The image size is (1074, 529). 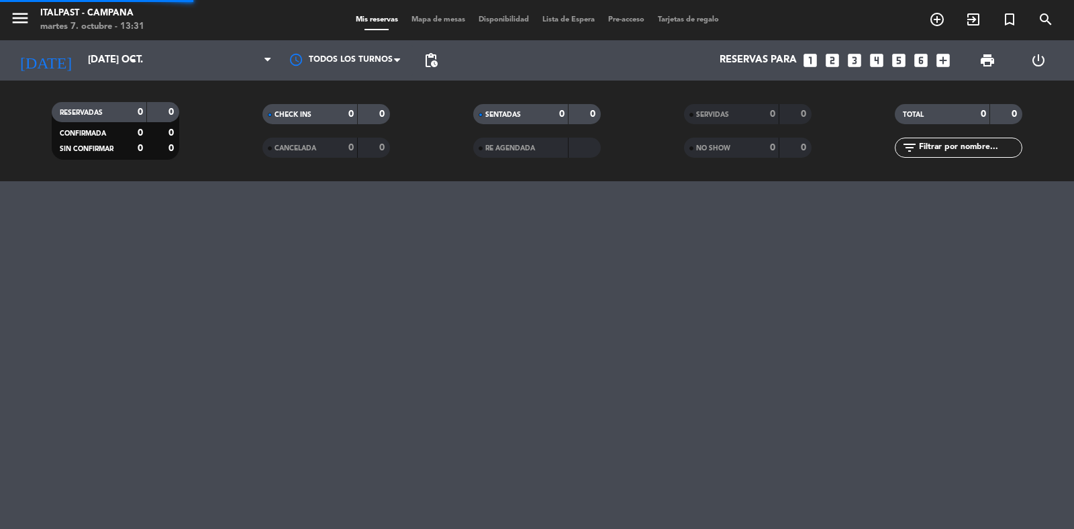 What do you see at coordinates (988, 60) in the screenshot?
I see `span: print` at bounding box center [988, 60].